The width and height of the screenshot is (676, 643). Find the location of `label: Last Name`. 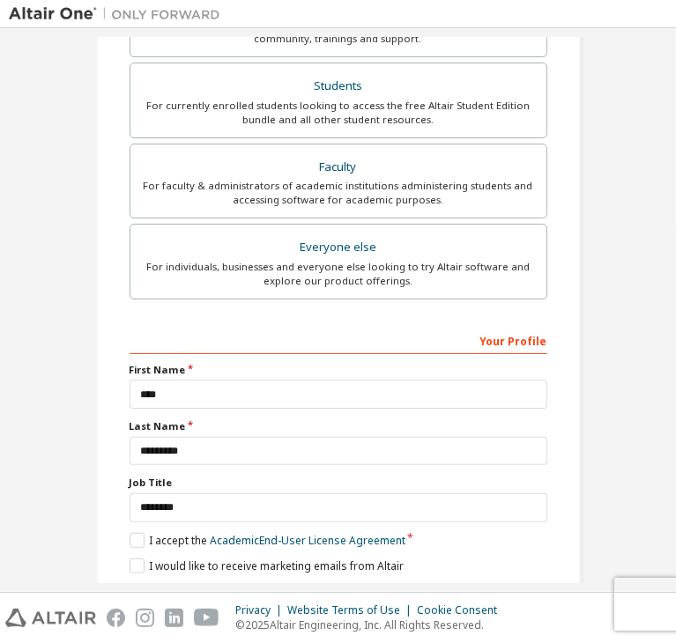

label: Last Name is located at coordinates (338, 426).